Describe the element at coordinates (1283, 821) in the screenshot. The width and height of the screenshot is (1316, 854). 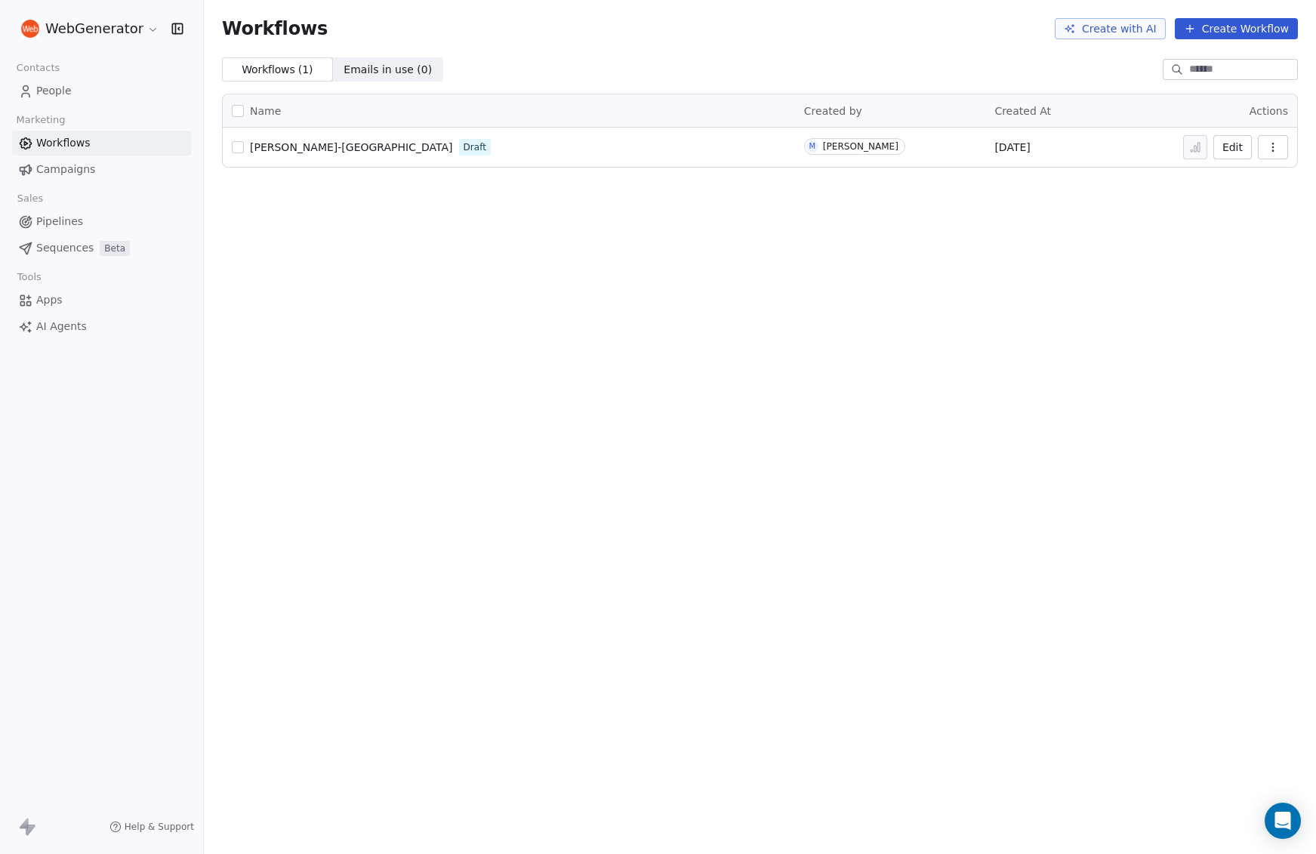
I see `div: Open Intercom Messenger` at that location.